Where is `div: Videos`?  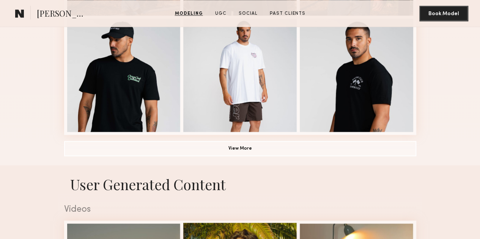
div: Videos is located at coordinates (240, 209).